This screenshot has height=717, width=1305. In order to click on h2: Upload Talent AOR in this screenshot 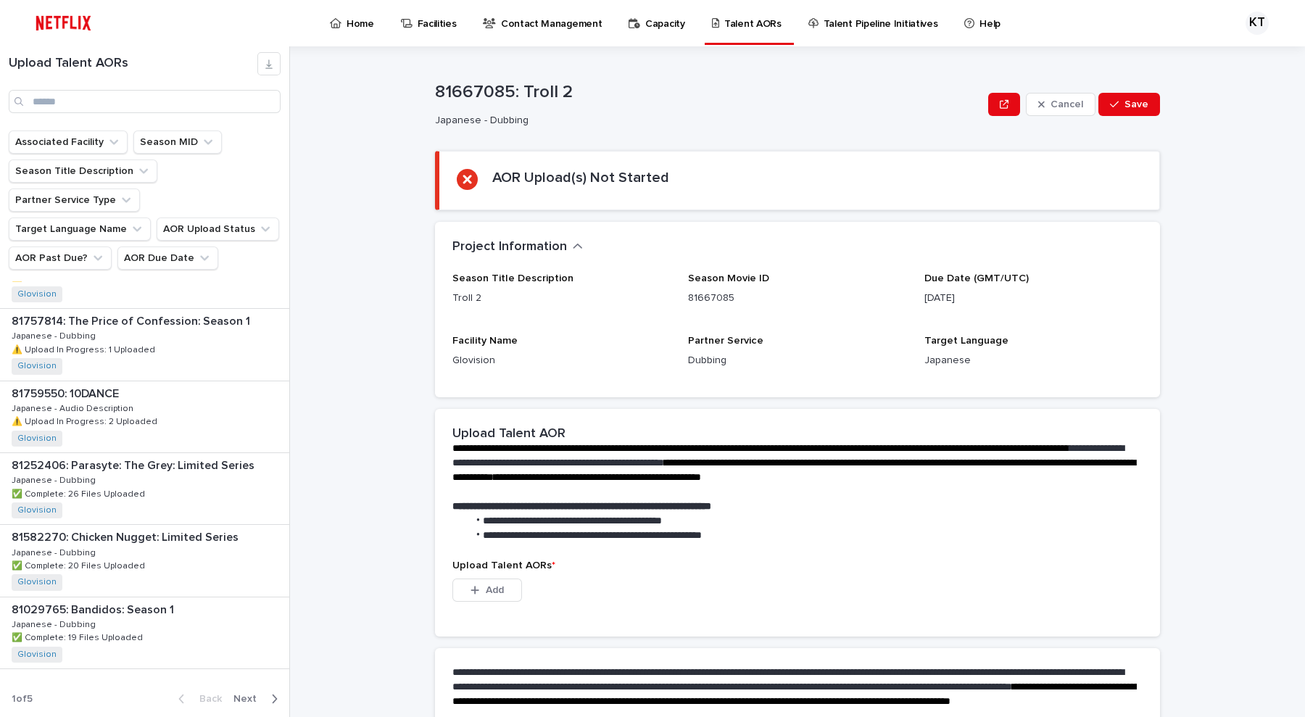, I will do `click(509, 434)`.